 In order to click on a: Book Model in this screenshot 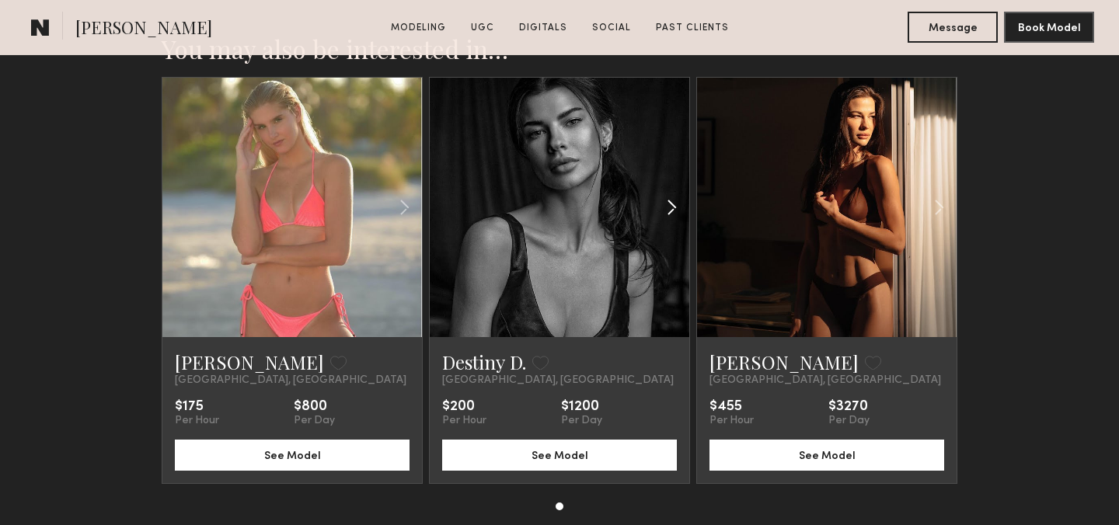, I will do `click(1049, 26)`.